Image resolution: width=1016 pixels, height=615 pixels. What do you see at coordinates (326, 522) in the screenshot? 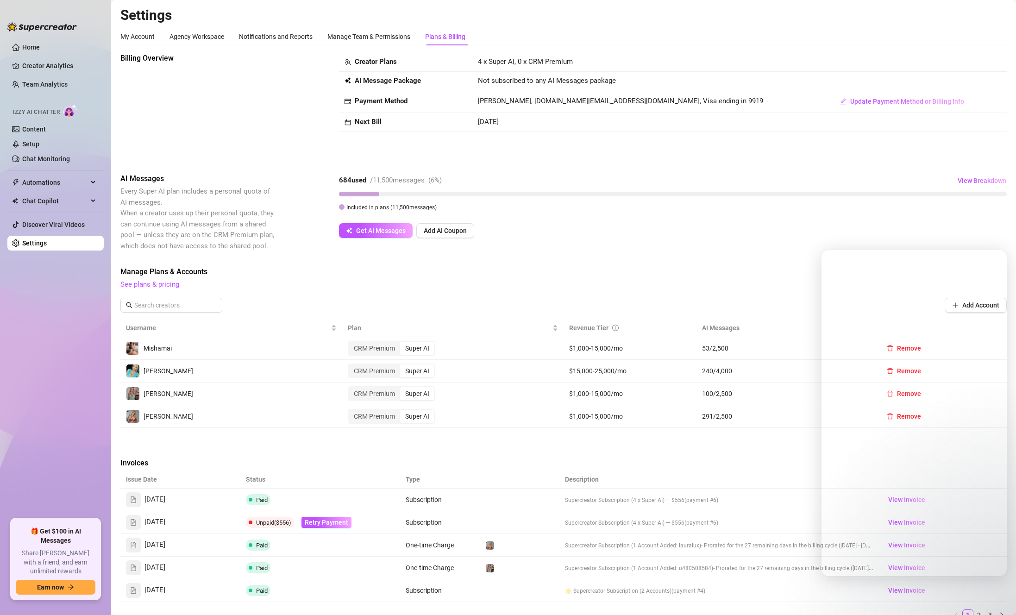
I see `span: Retry Payment` at bounding box center [326, 522].